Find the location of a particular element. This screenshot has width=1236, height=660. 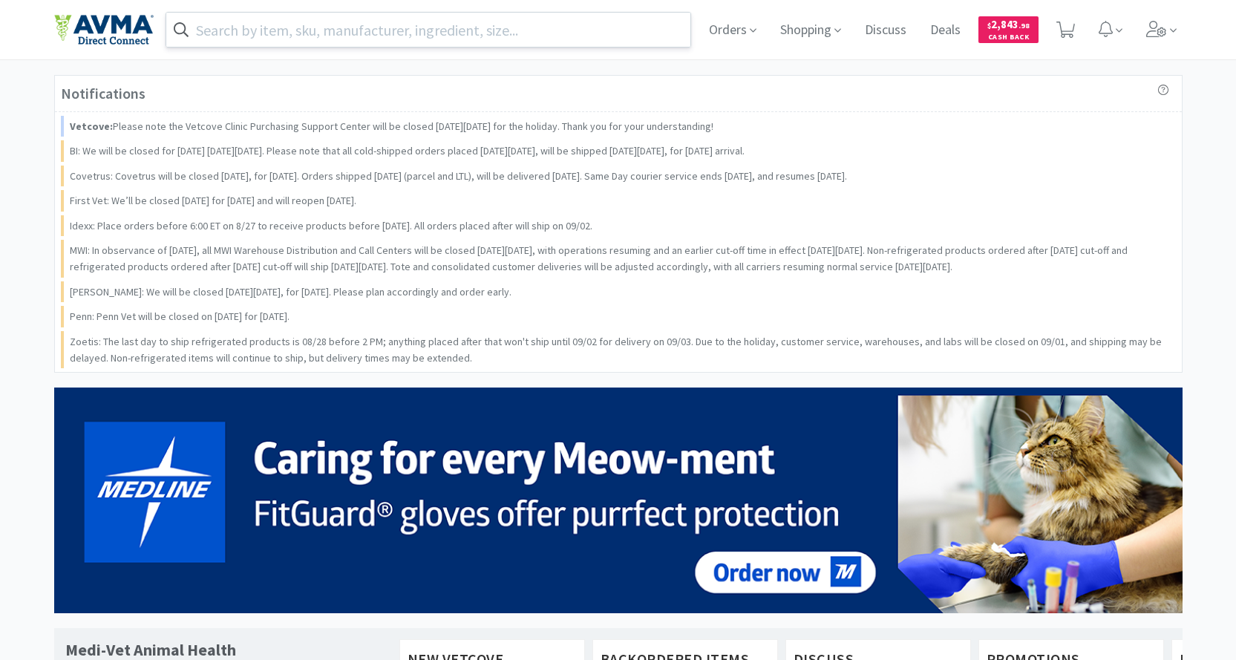

span: 2,843 is located at coordinates (1008, 24).